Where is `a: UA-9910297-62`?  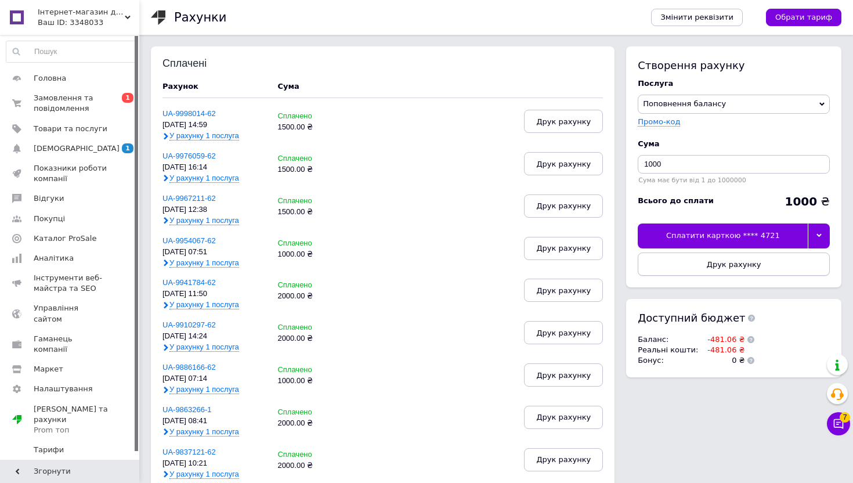
a: UA-9910297-62 is located at coordinates (189, 325).